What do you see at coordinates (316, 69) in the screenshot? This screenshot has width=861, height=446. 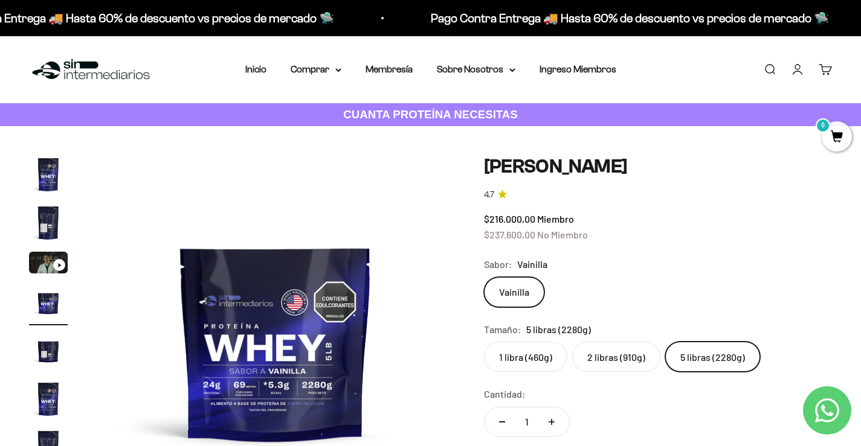 I see `summary: Comprar` at bounding box center [316, 69].